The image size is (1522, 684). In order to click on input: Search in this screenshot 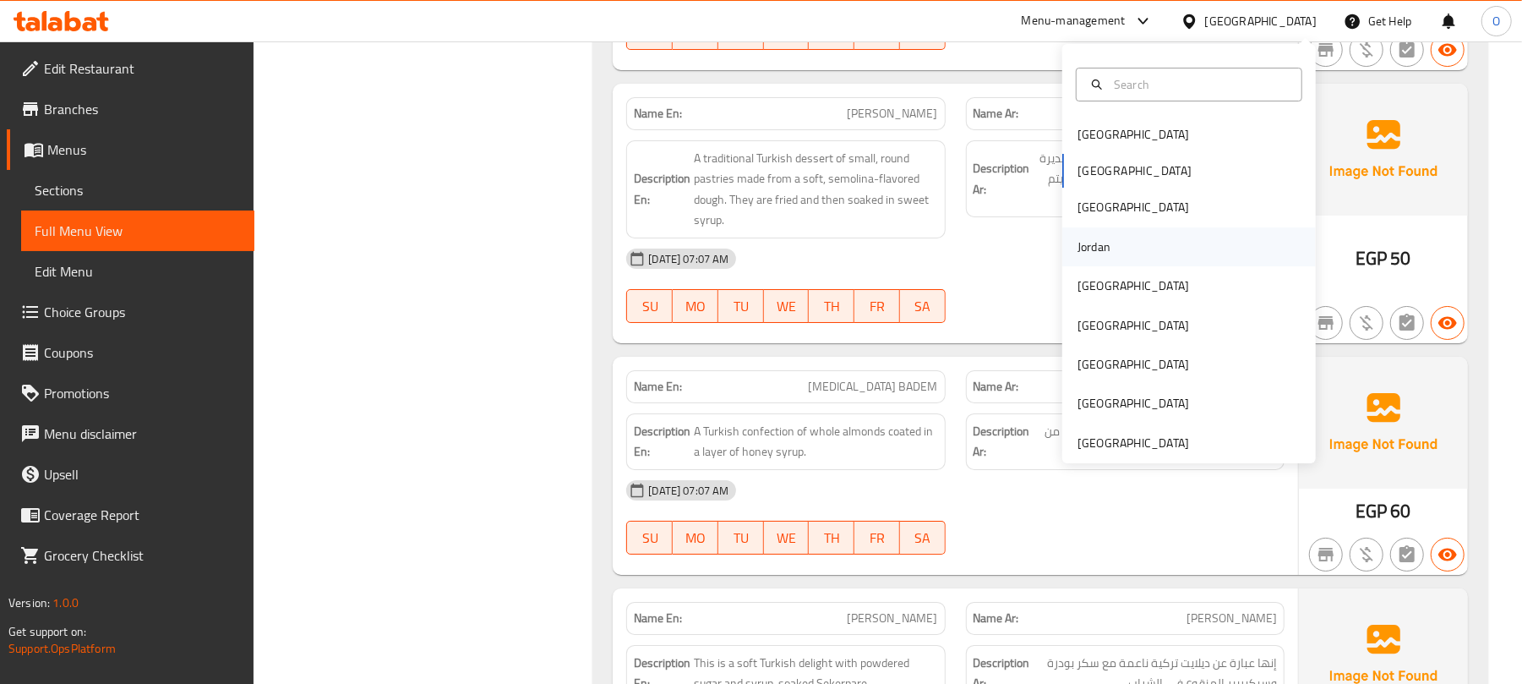, I will do `click(1199, 85)`.